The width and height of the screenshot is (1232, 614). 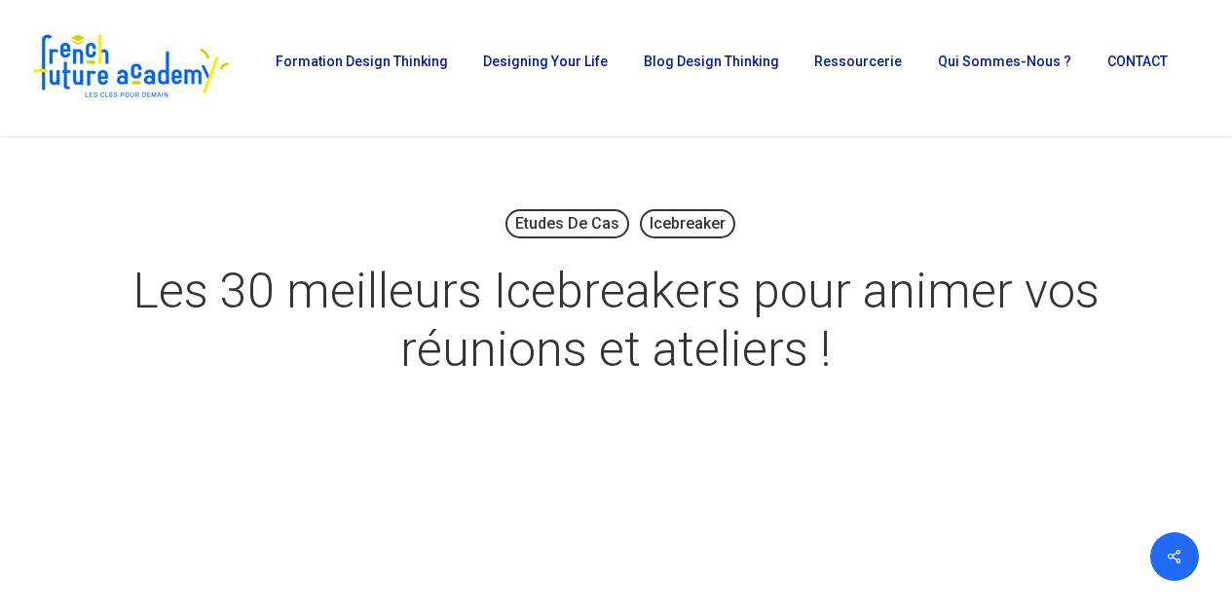 What do you see at coordinates (359, 68) in the screenshot?
I see `a: Formation Design Thinking` at bounding box center [359, 68].